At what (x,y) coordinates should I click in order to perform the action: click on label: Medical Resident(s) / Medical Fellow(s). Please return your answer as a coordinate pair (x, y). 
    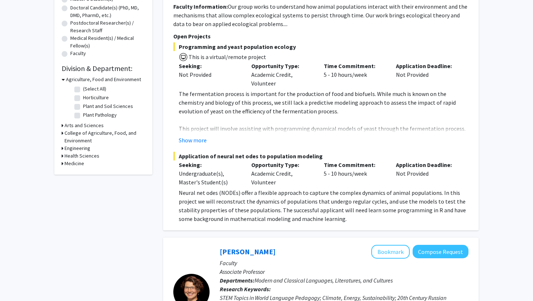
    Looking at the image, I should click on (108, 42).